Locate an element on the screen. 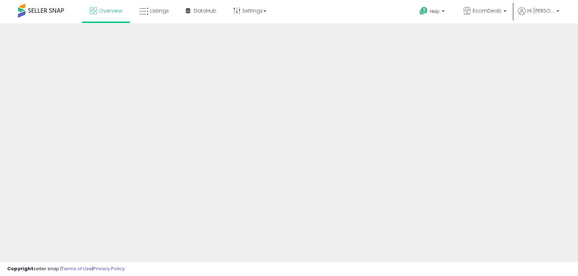 Image resolution: width=578 pixels, height=276 pixels. span: EcomDealz is located at coordinates (487, 11).